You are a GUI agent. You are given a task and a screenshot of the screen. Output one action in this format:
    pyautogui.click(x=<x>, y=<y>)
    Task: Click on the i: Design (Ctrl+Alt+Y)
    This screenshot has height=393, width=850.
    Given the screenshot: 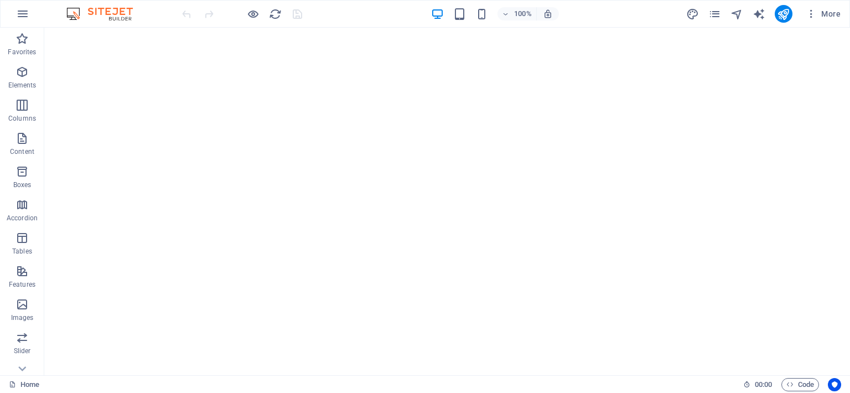 What is the action you would take?
    pyautogui.click(x=692, y=14)
    